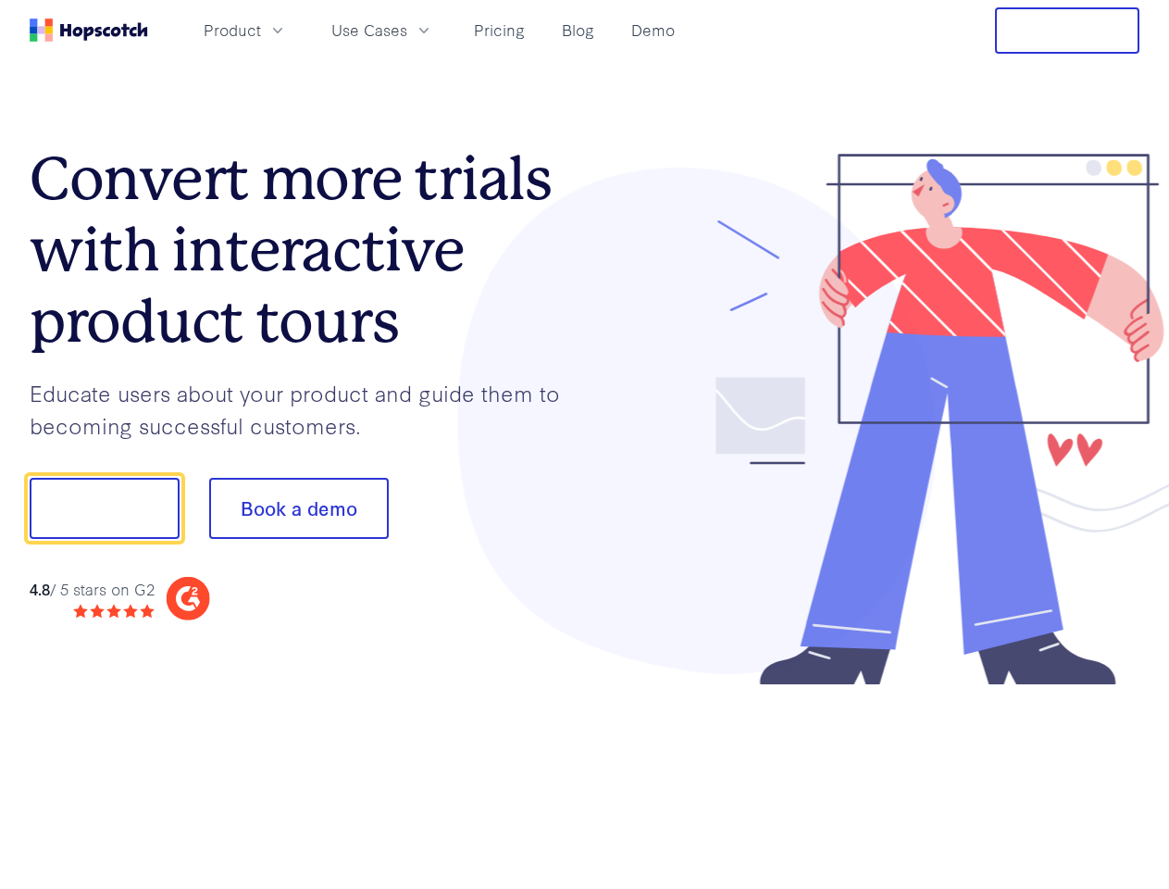 The height and width of the screenshot is (889, 1169). Describe the element at coordinates (299, 508) in the screenshot. I see `a: Book a demo` at that location.